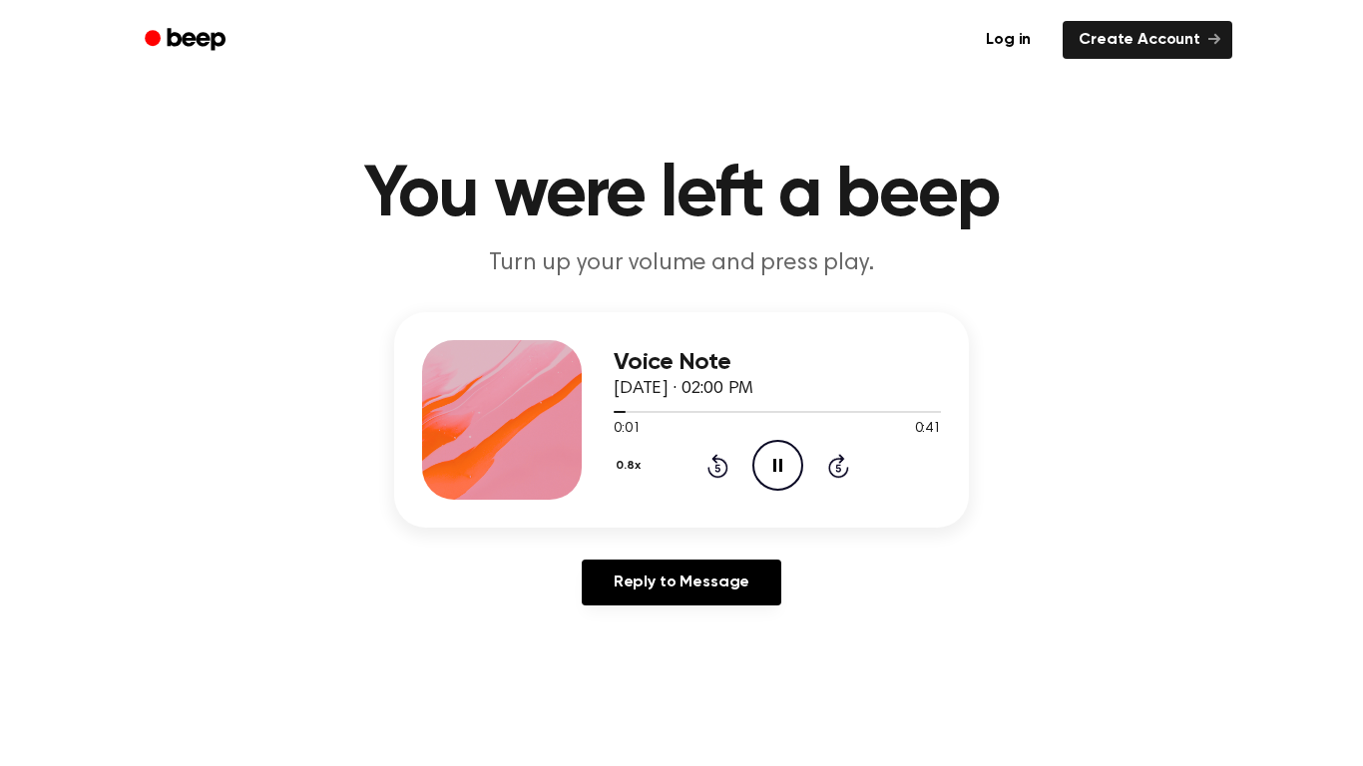 This screenshot has width=1363, height=766. Describe the element at coordinates (187, 40) in the screenshot. I see `a: Beep` at that location.